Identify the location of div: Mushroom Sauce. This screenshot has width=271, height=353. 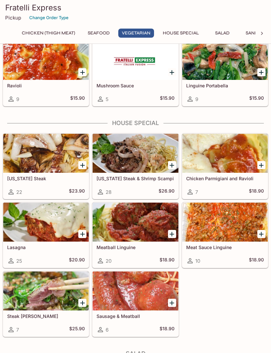
(135, 60).